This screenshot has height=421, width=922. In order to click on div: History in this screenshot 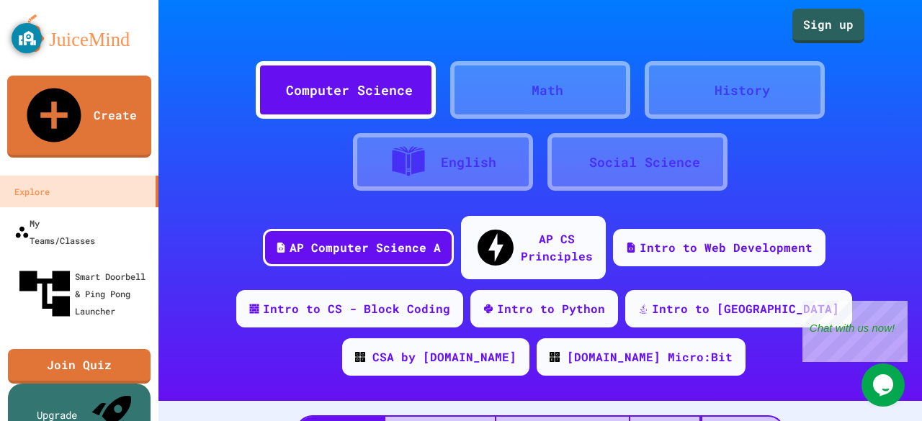, I will do `click(742, 90)`.